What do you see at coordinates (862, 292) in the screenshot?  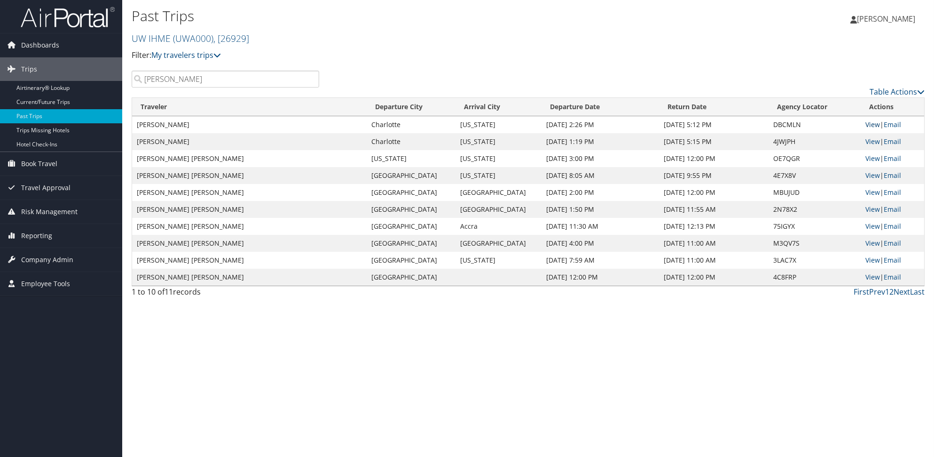 I see `a: First` at bounding box center [862, 292].